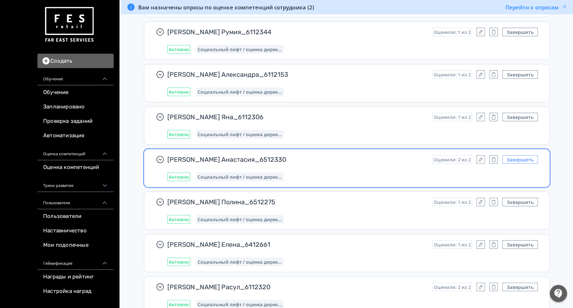 The height and width of the screenshot is (308, 573). Describe the element at coordinates (76, 261) in the screenshot. I see `div: Геймификация` at that location.